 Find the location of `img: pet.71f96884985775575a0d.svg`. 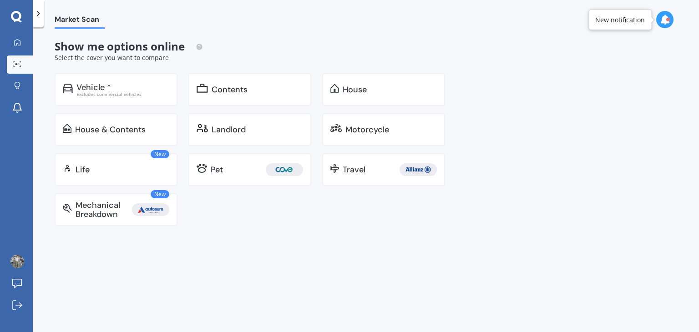

img: pet.71f96884985775575a0d.svg is located at coordinates (202, 168).